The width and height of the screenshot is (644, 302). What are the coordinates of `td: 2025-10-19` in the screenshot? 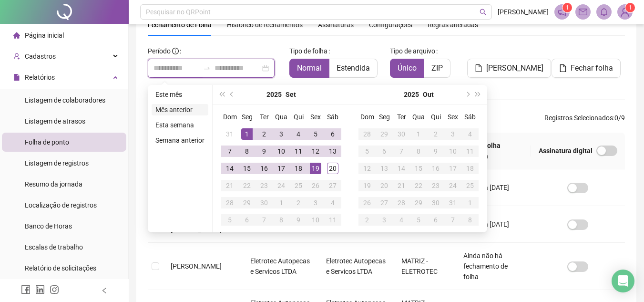 It's located at (367, 185).